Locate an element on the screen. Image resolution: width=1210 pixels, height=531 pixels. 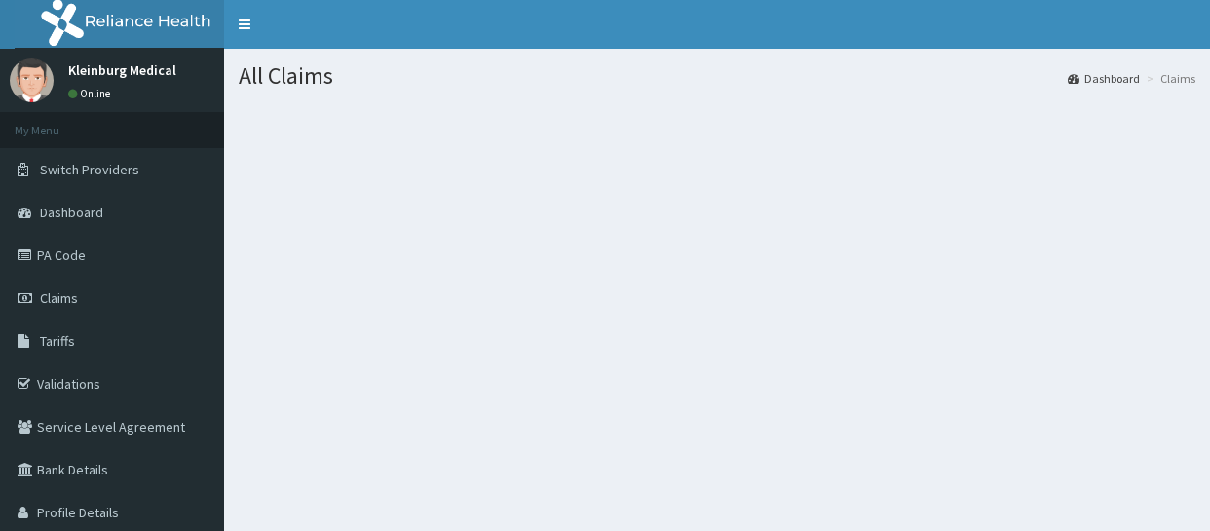
a: Online is located at coordinates (92, 93).